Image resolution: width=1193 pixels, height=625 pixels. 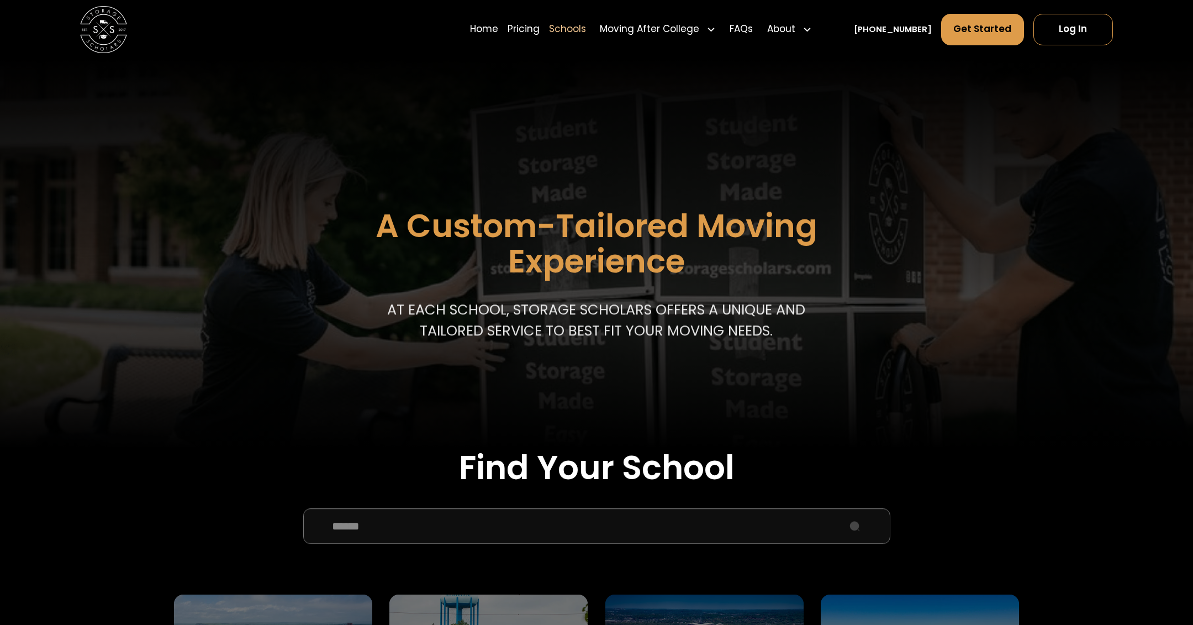 What do you see at coordinates (103, 29) in the screenshot?
I see `img: Storage Scholars main logo` at bounding box center [103, 29].